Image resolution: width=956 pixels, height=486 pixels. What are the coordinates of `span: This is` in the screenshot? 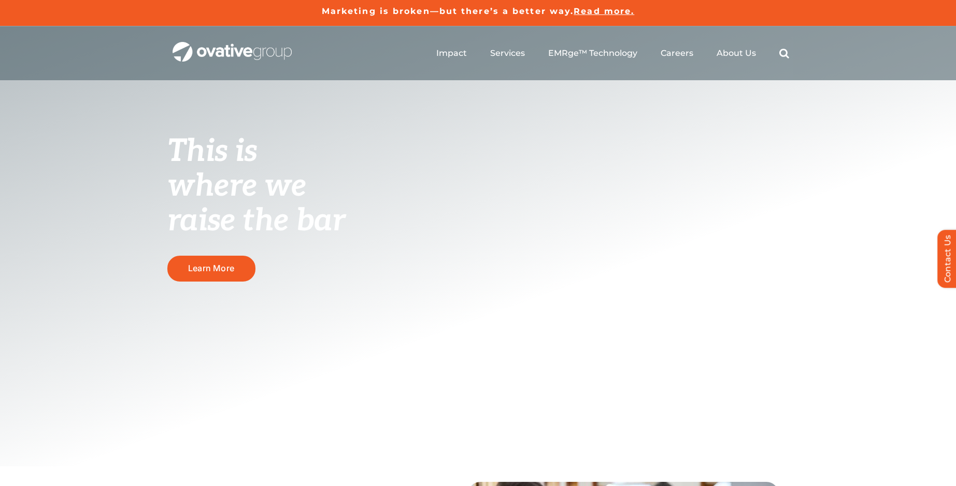 It's located at (212, 152).